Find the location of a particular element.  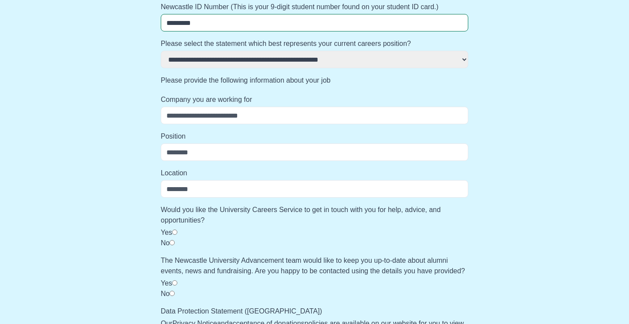

label: Company you are working for is located at coordinates (314, 100).